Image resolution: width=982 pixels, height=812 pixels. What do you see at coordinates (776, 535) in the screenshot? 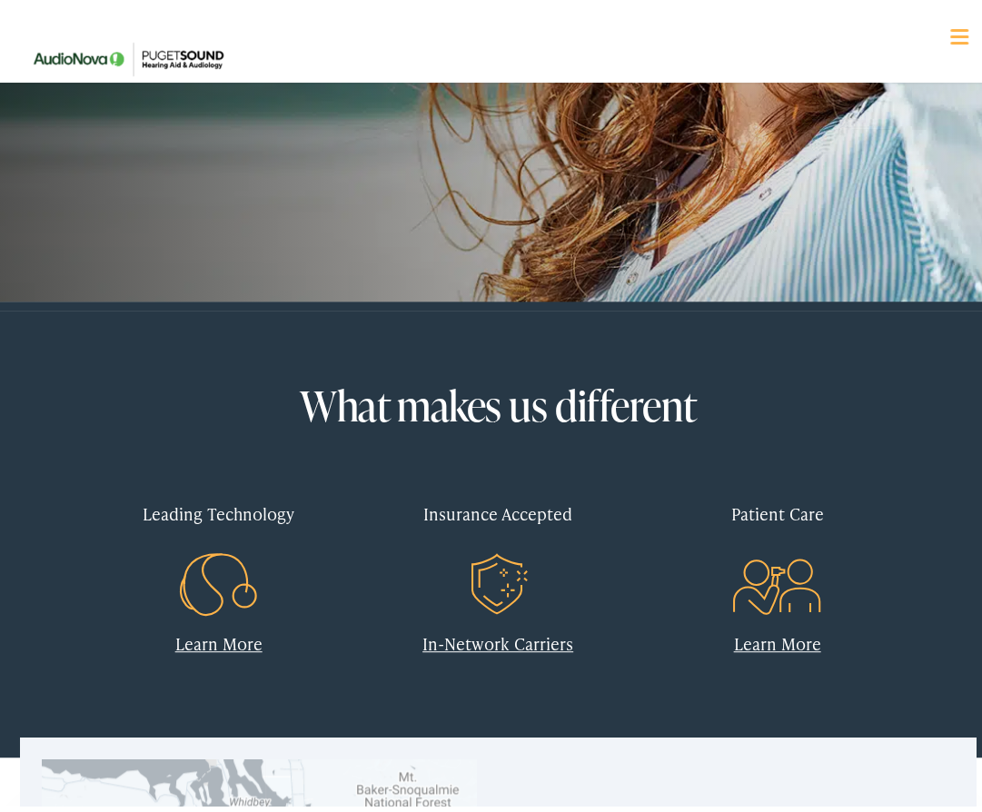
I see `a: Patient Care` at bounding box center [776, 535].